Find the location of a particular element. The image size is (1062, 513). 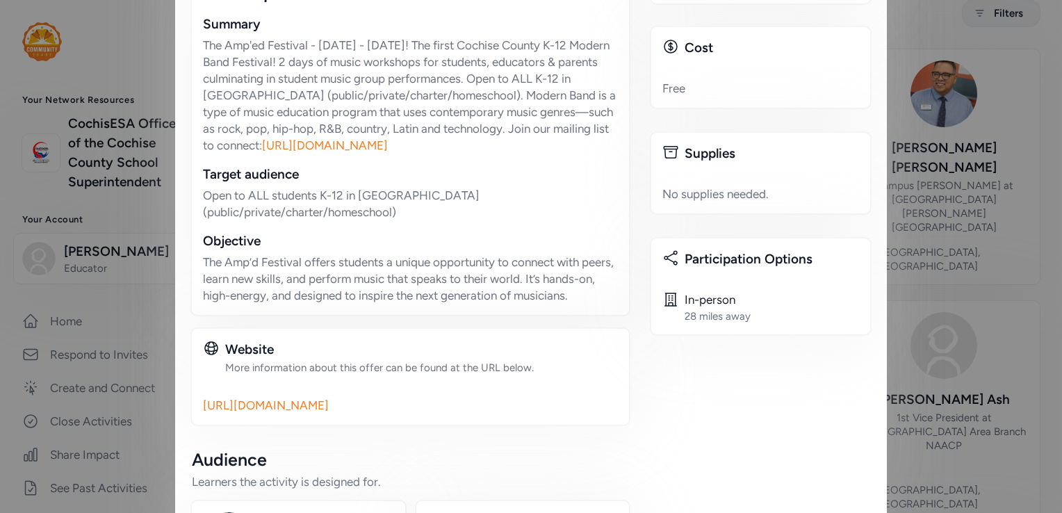

div: Website is located at coordinates (421, 350).